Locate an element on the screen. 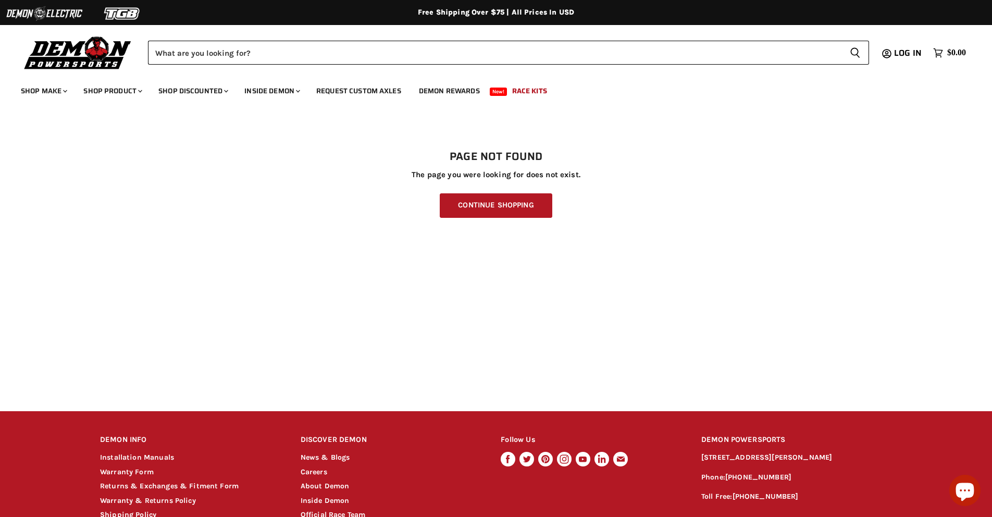  div: Free Shipping Over $75 | All Prices In USD is located at coordinates (496, 13).